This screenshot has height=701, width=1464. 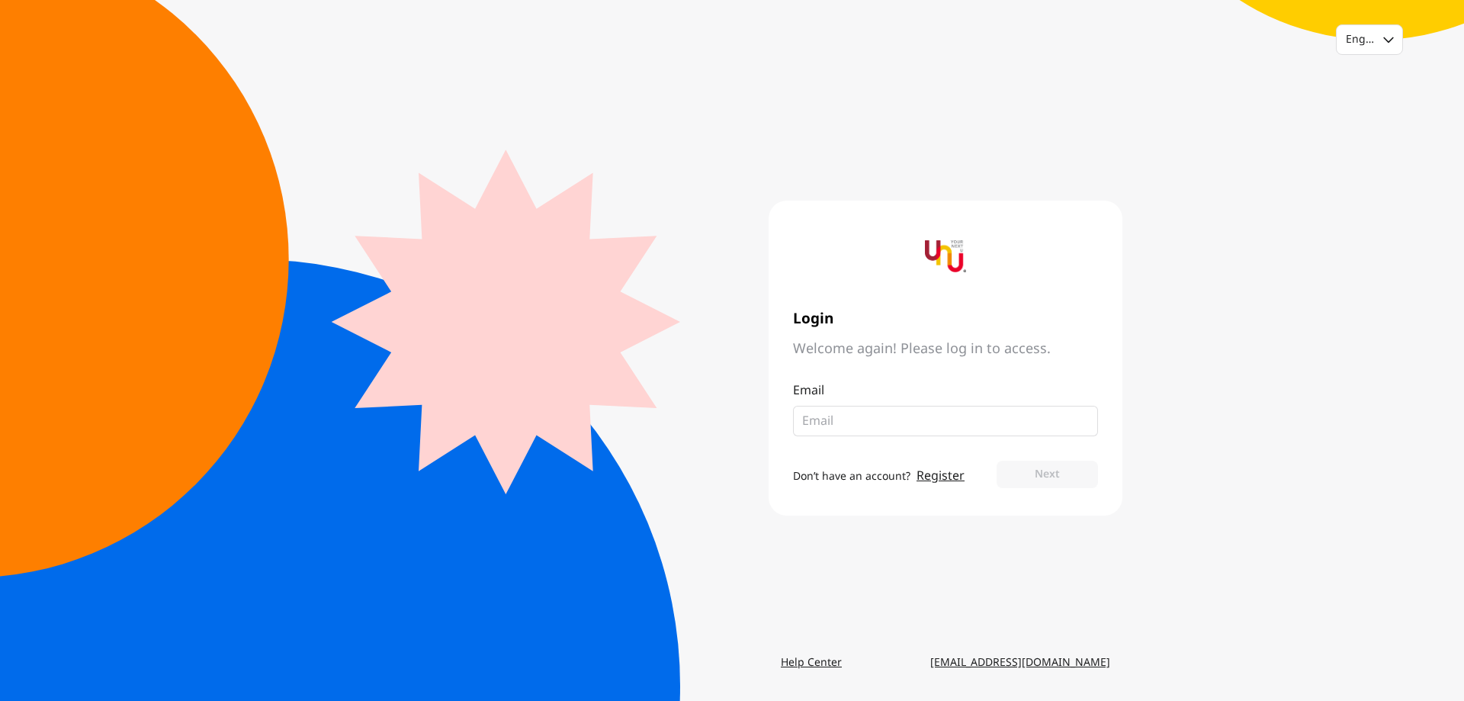 What do you see at coordinates (1047, 474) in the screenshot?
I see `button: Next` at bounding box center [1047, 474].